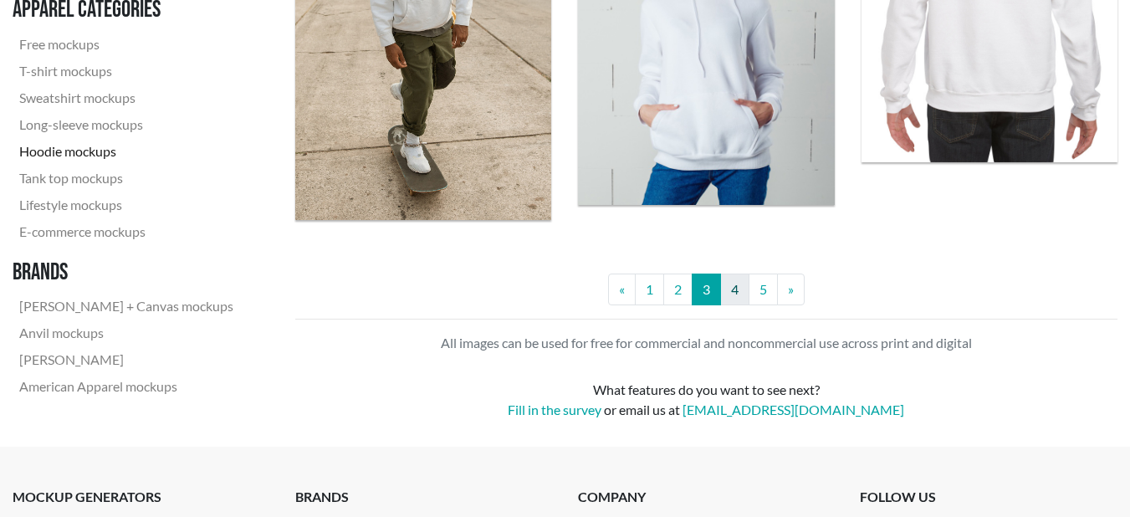 This screenshot has height=517, width=1130. What do you see at coordinates (734, 289) in the screenshot?
I see `a: 4` at bounding box center [734, 289].